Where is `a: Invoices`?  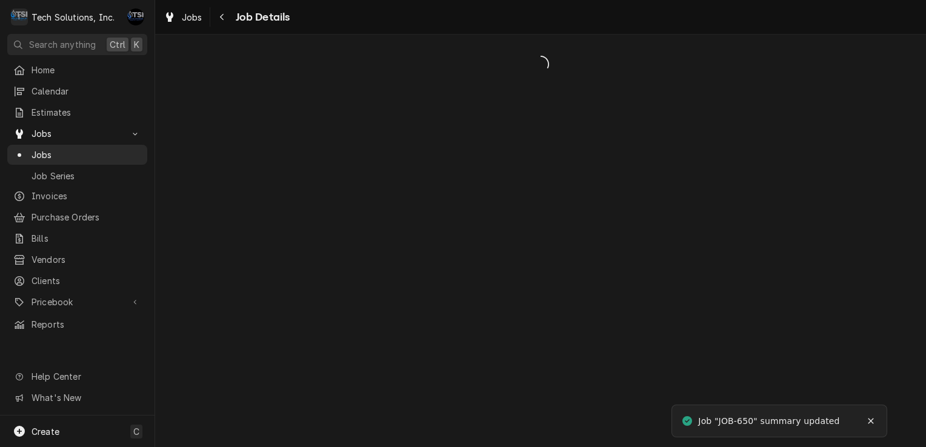 a: Invoices is located at coordinates (77, 196).